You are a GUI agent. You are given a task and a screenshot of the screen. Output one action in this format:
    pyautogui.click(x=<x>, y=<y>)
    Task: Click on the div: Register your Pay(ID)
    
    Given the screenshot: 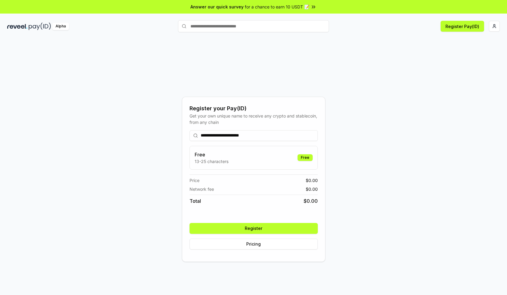 What is the action you would take?
    pyautogui.click(x=253, y=109)
    